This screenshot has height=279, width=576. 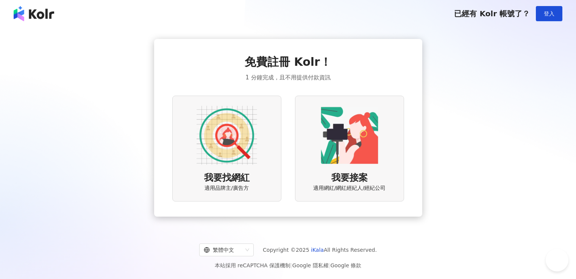 I want to click on a: iKala, so click(x=317, y=250).